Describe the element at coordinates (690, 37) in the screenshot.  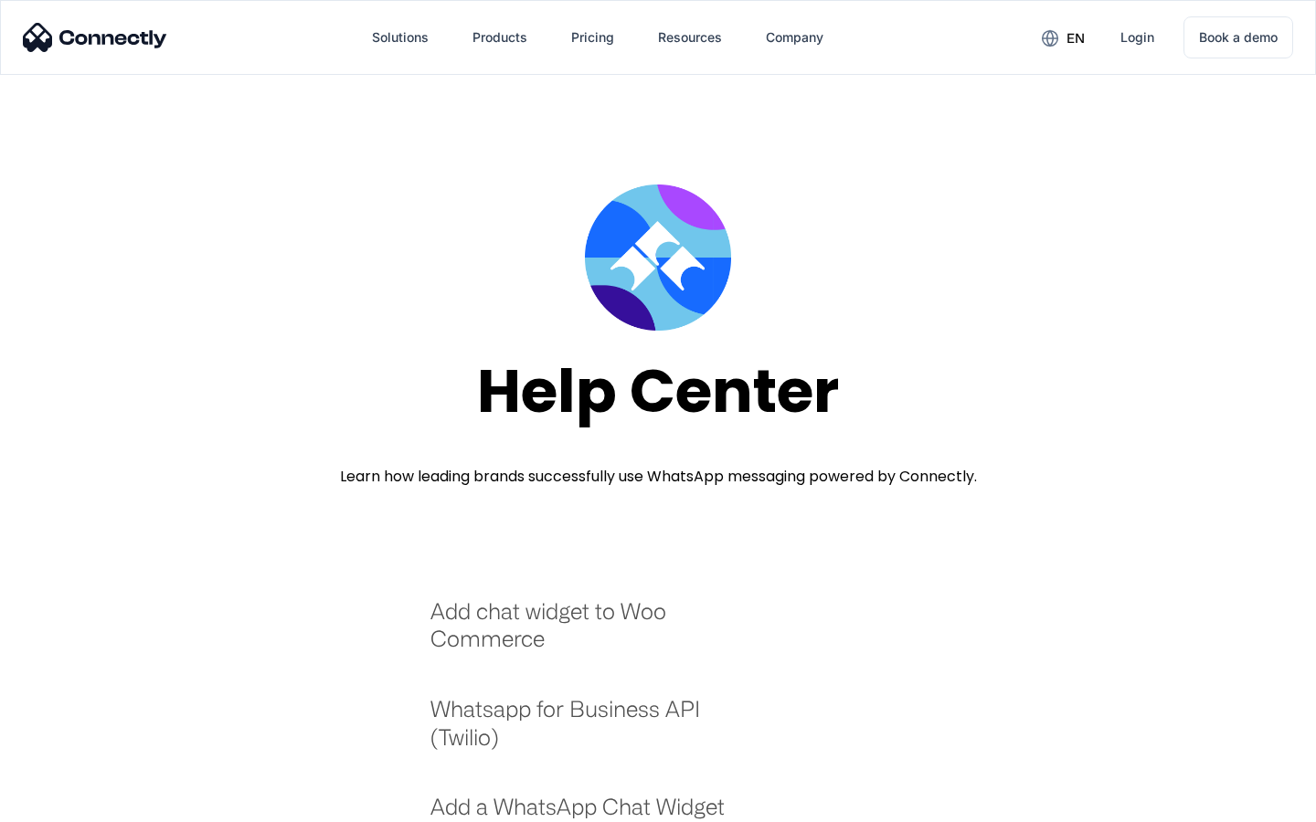
I see `div: Resources` at that location.